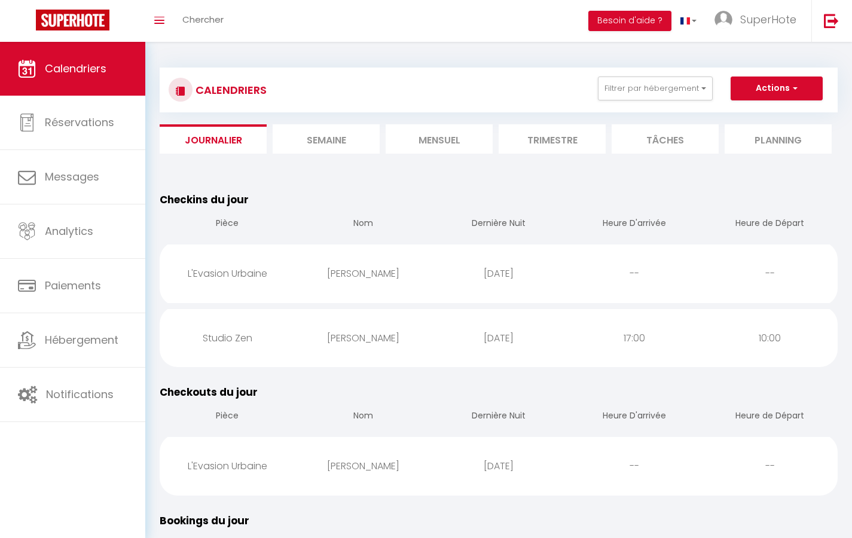 This screenshot has width=852, height=538. Describe the element at coordinates (75, 68) in the screenshot. I see `span: Calendriers` at that location.